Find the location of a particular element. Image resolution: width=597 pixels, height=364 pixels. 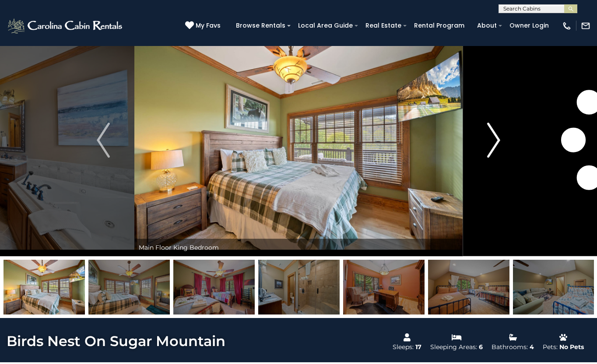

img: phone-regular-white.png is located at coordinates (567, 26).